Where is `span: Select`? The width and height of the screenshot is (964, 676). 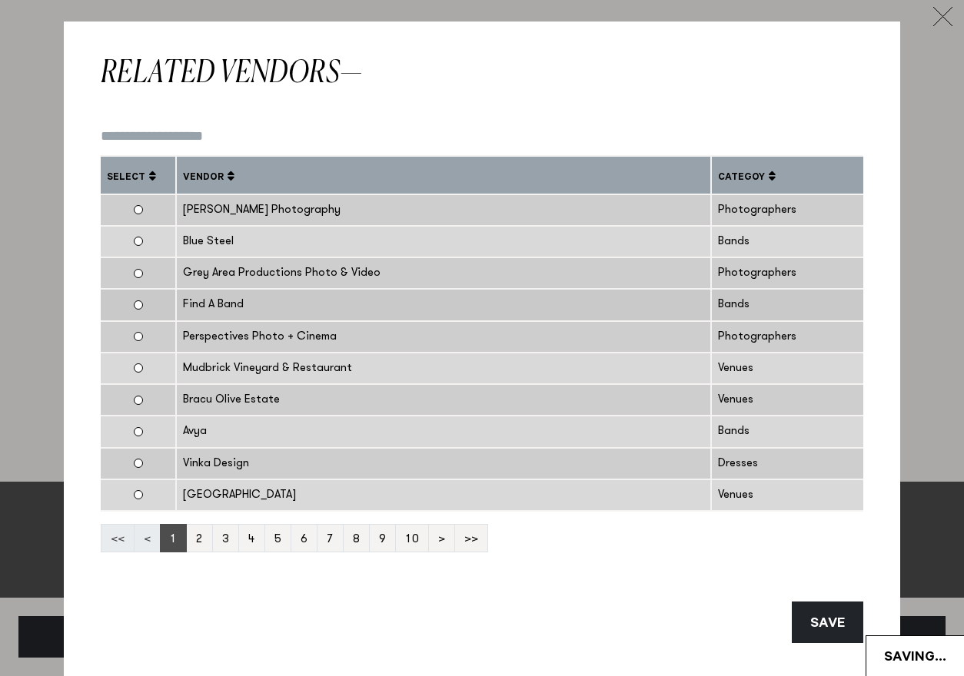
span: Select is located at coordinates (126, 178).